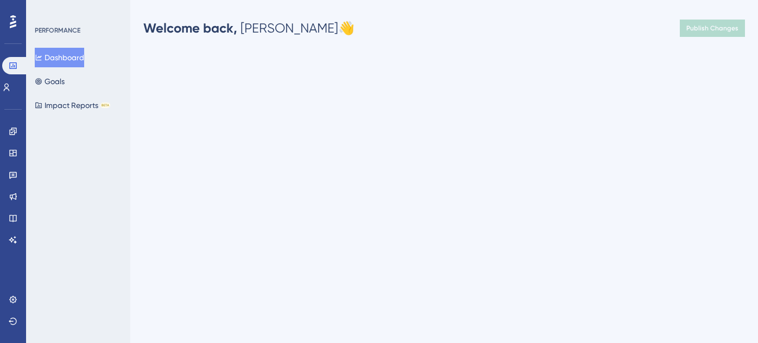 The width and height of the screenshot is (758, 343). Describe the element at coordinates (59, 58) in the screenshot. I see `button: Dashboard` at that location.